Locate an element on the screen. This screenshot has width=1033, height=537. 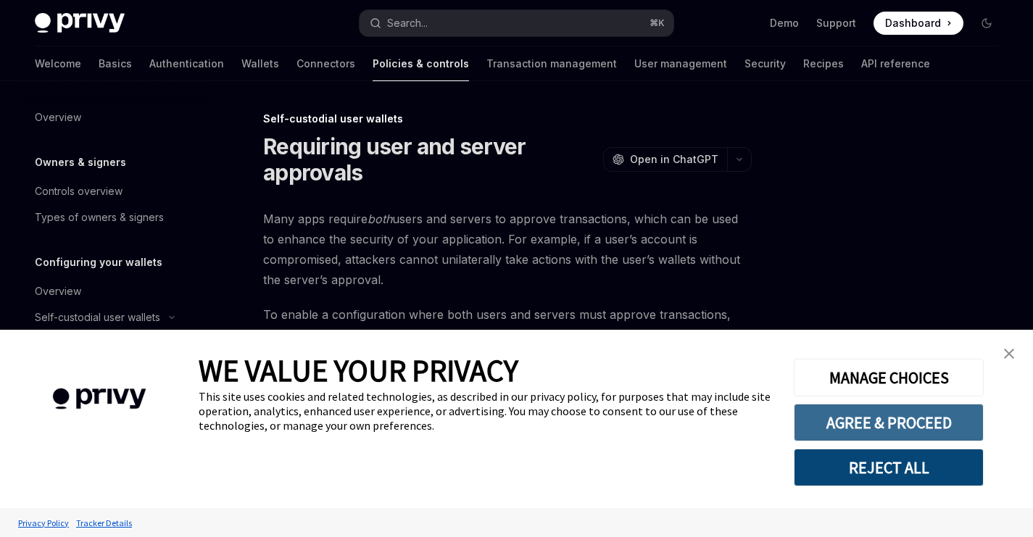
div: Search... is located at coordinates (407, 23).